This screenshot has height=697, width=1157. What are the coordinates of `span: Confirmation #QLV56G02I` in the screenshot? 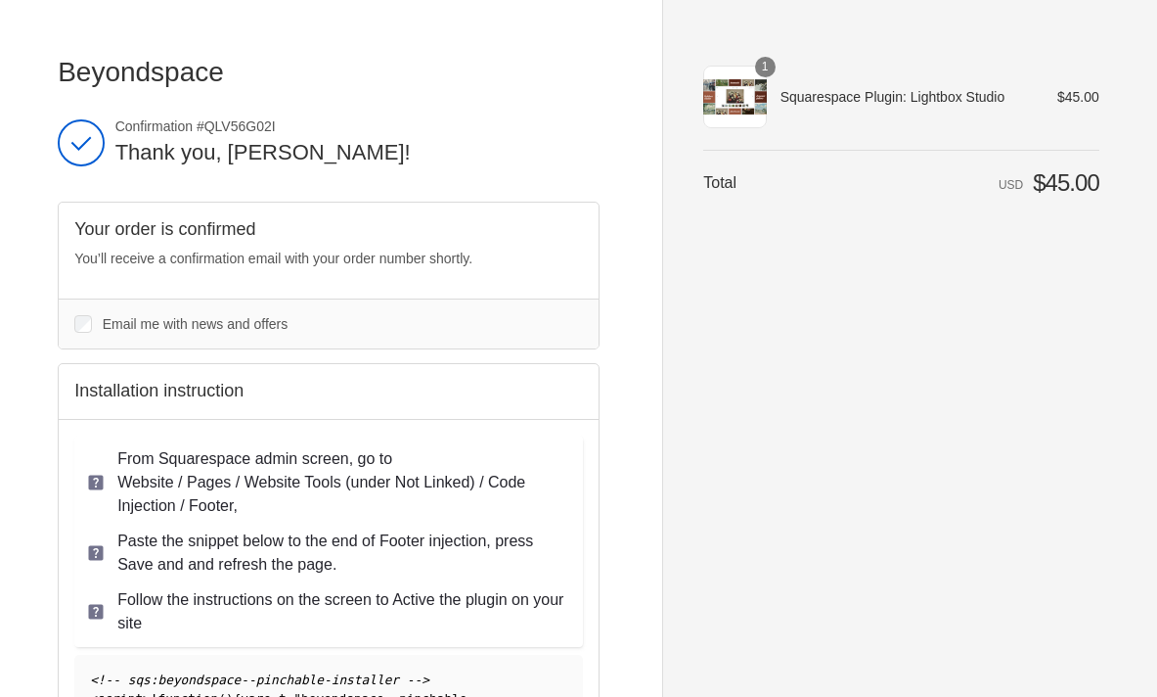 It's located at (357, 126).